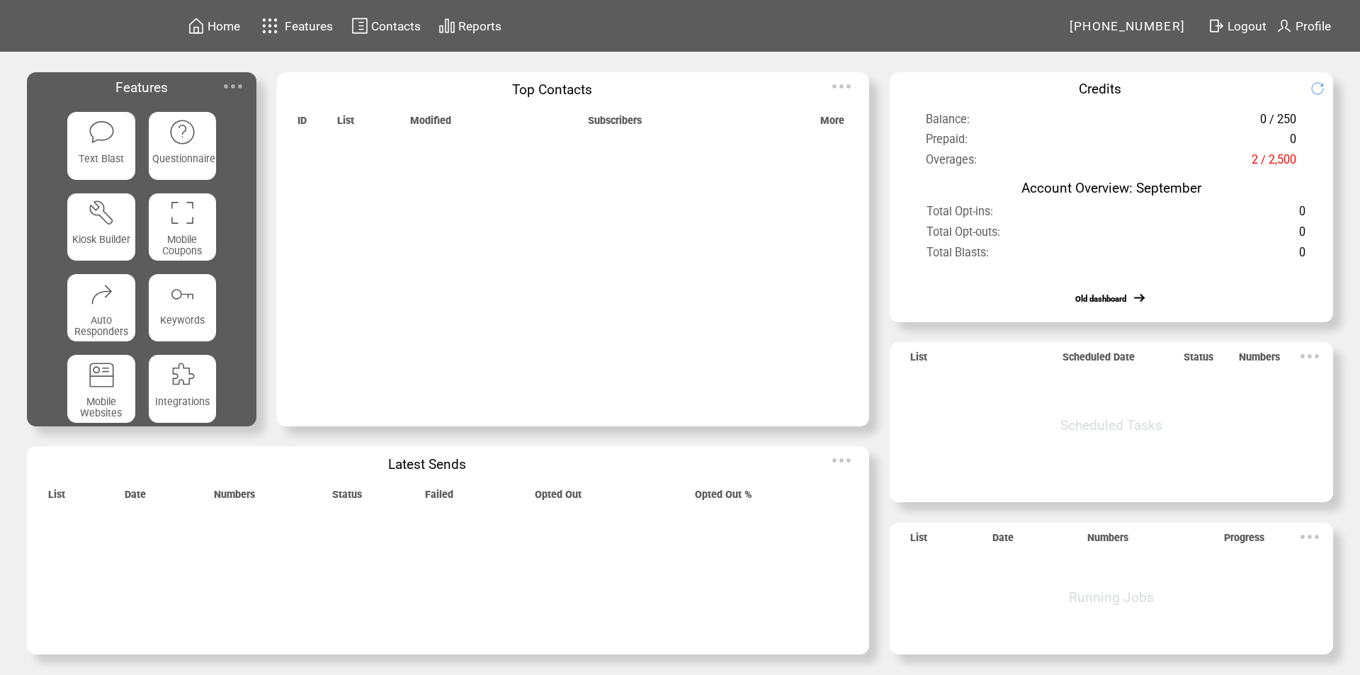 This screenshot has height=675, width=1360. I want to click on img: profile.svg, so click(1284, 25).